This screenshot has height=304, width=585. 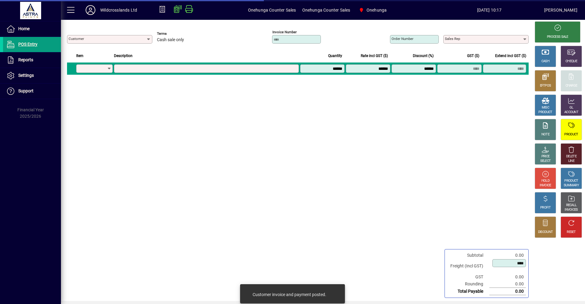 I want to click on div: LINE, so click(x=571, y=161).